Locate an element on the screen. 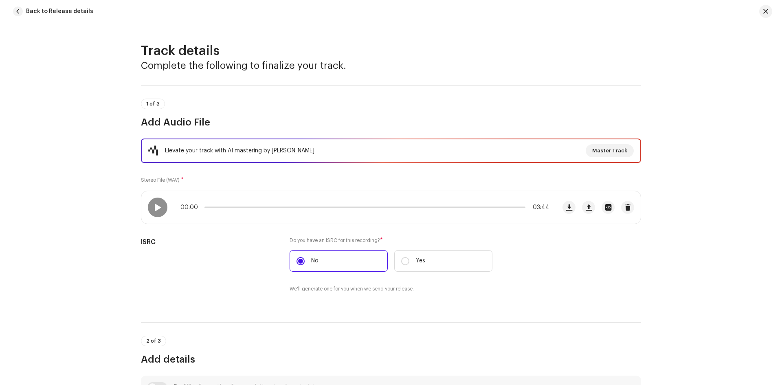 Image resolution: width=782 pixels, height=385 pixels. p: No is located at coordinates (315, 261).